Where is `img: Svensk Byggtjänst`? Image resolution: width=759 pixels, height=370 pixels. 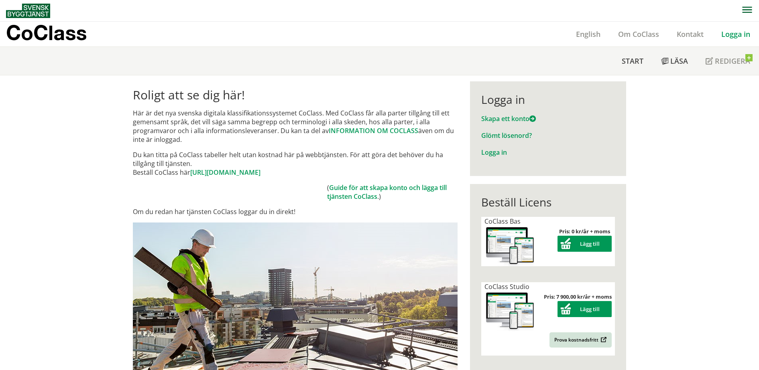 img: Svensk Byggtjänst is located at coordinates (28, 11).